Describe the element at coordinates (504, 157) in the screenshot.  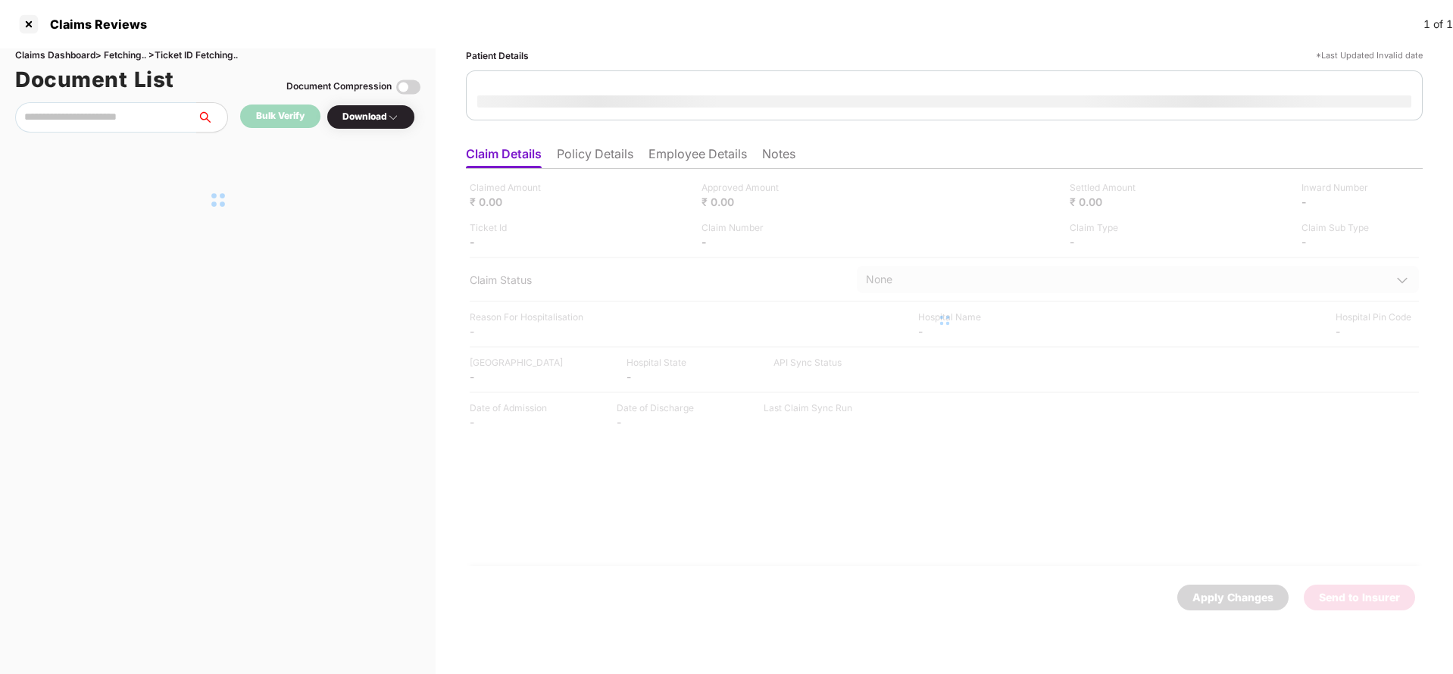
I see `li: Claim Details` at that location.